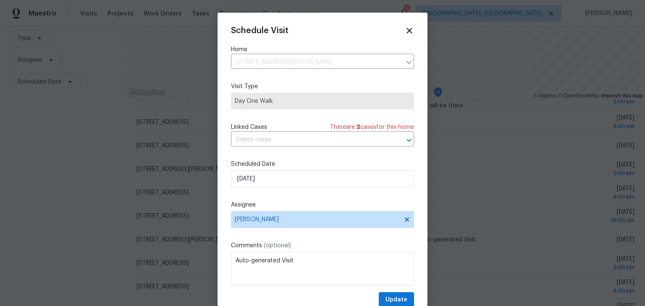 Image resolution: width=645 pixels, height=306 pixels. I want to click on label: Assignee, so click(323, 205).